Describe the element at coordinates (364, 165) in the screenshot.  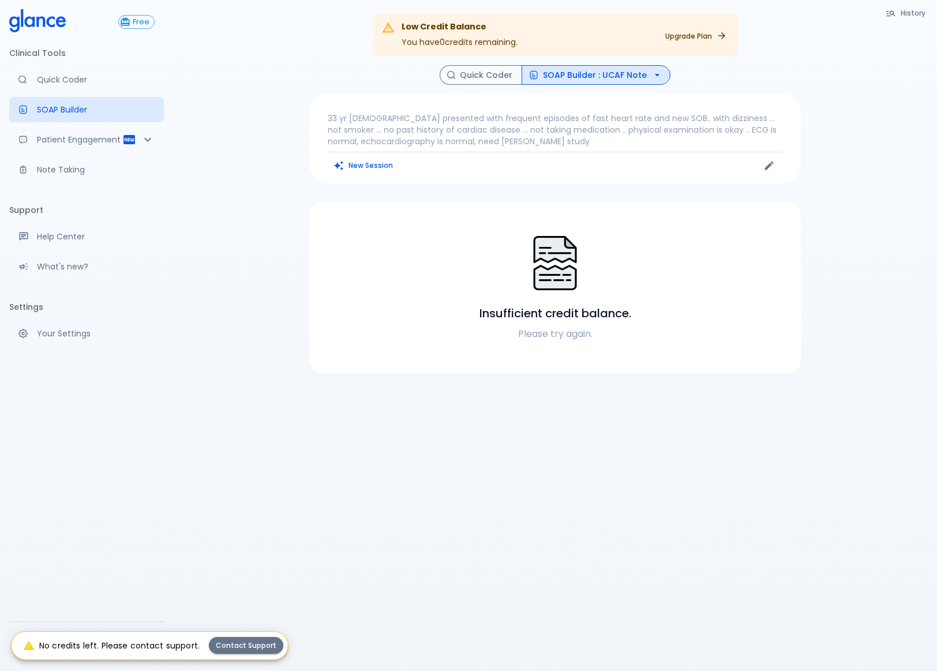
I see `button: Clears all inputs and results.` at that location.